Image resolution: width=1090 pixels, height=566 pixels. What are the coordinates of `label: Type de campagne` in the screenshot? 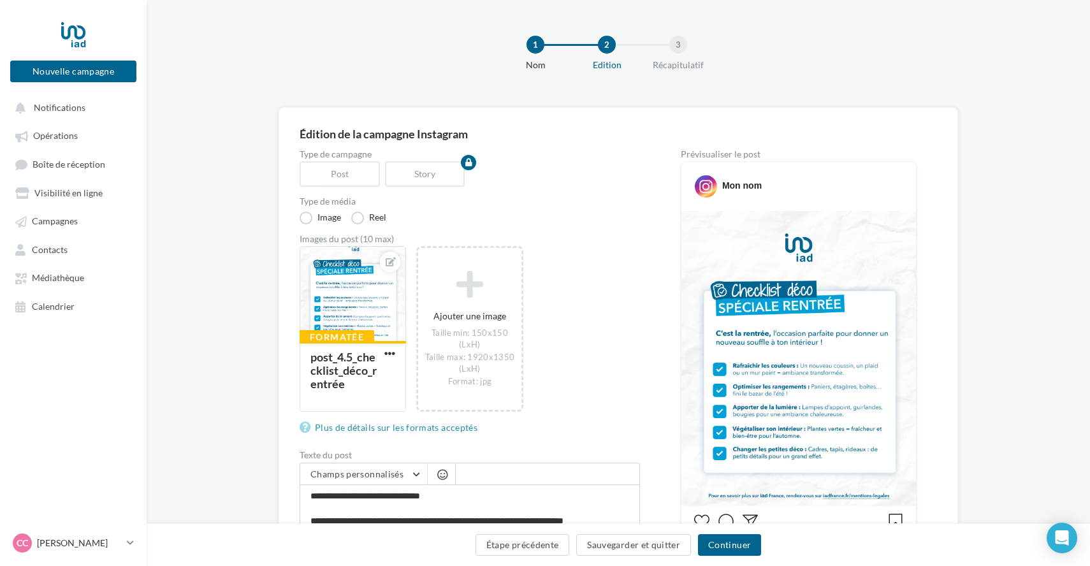 It's located at (470, 154).